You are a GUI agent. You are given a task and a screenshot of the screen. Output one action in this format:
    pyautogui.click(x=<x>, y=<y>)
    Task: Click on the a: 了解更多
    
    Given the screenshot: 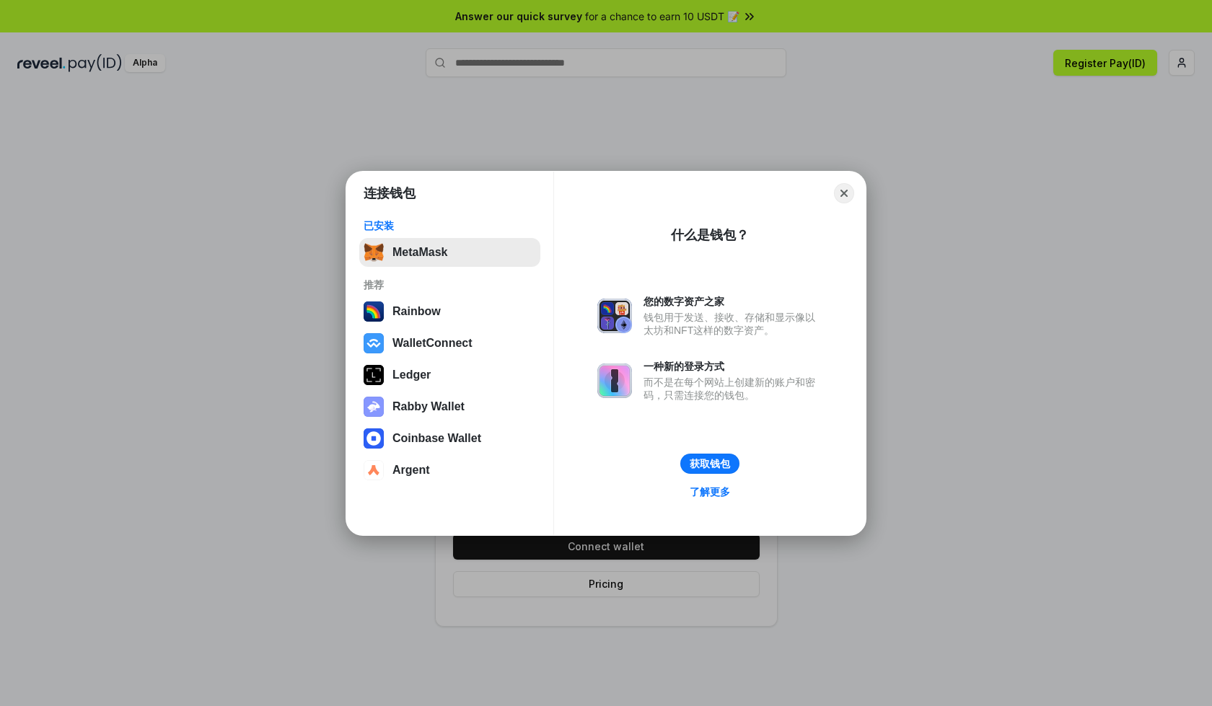 What is the action you would take?
    pyautogui.click(x=710, y=492)
    